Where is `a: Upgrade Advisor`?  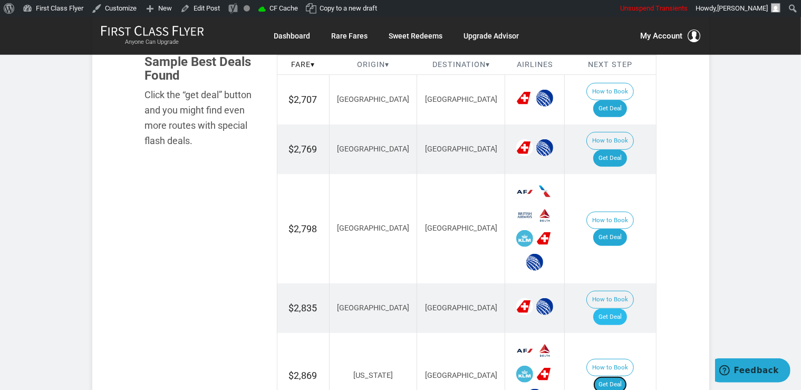
a: Upgrade Advisor is located at coordinates (491, 36).